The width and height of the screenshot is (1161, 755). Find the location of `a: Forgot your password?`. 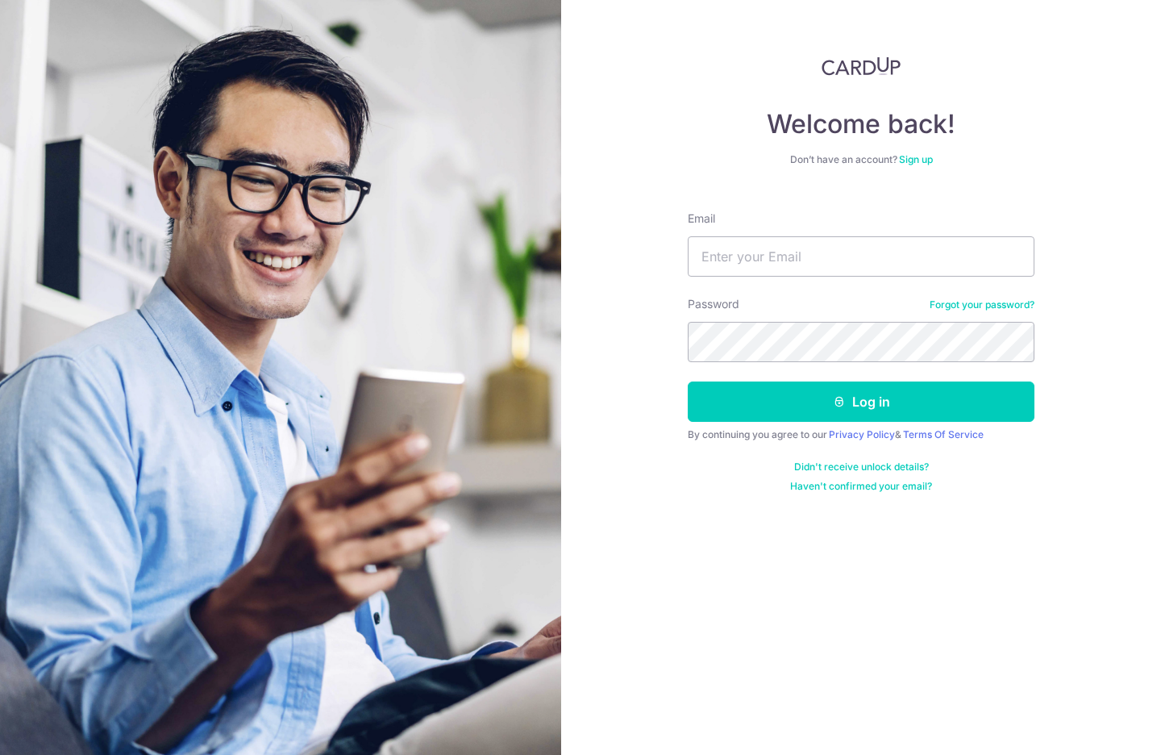

a: Forgot your password? is located at coordinates (982, 305).